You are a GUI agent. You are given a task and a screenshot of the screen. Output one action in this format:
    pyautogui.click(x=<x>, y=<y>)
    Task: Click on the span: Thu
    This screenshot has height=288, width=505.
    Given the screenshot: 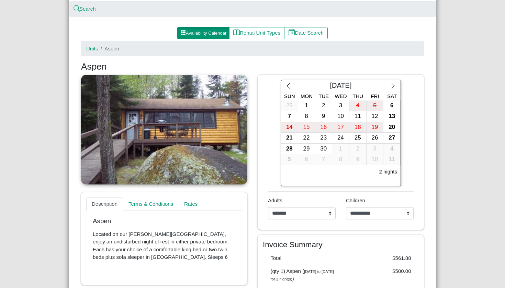 What is the action you would take?
    pyautogui.click(x=357, y=96)
    